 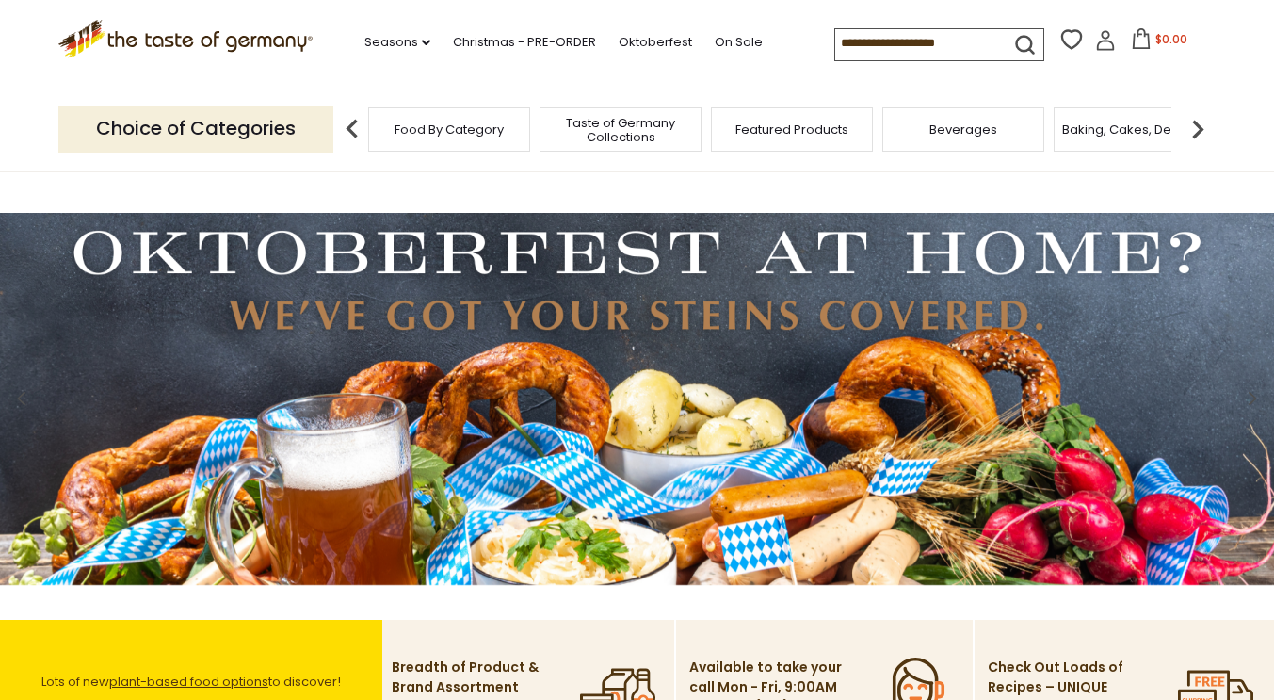 What do you see at coordinates (1159, 42) in the screenshot?
I see `button: $0.00` at bounding box center [1159, 42].